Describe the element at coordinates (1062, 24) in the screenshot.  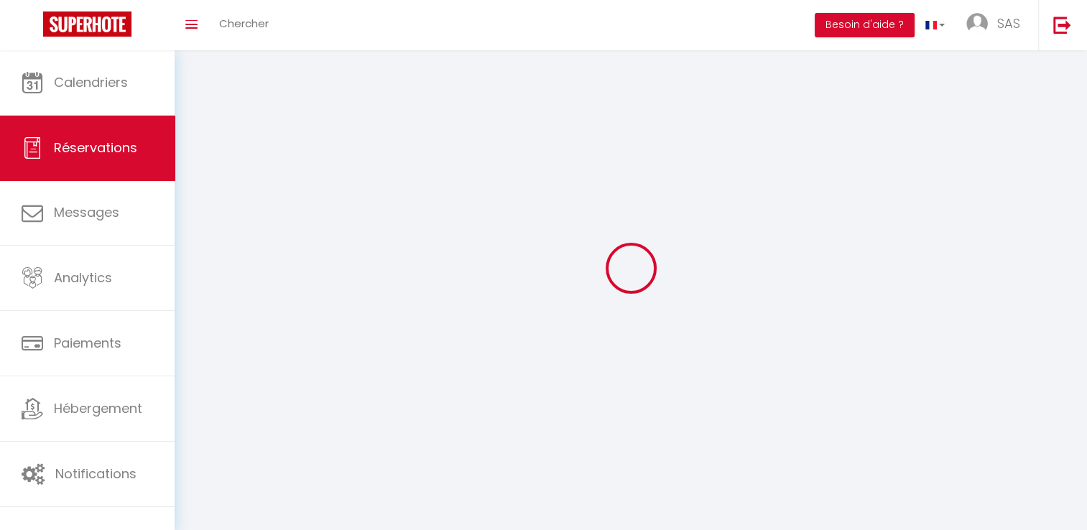
I see `img: logout` at that location.